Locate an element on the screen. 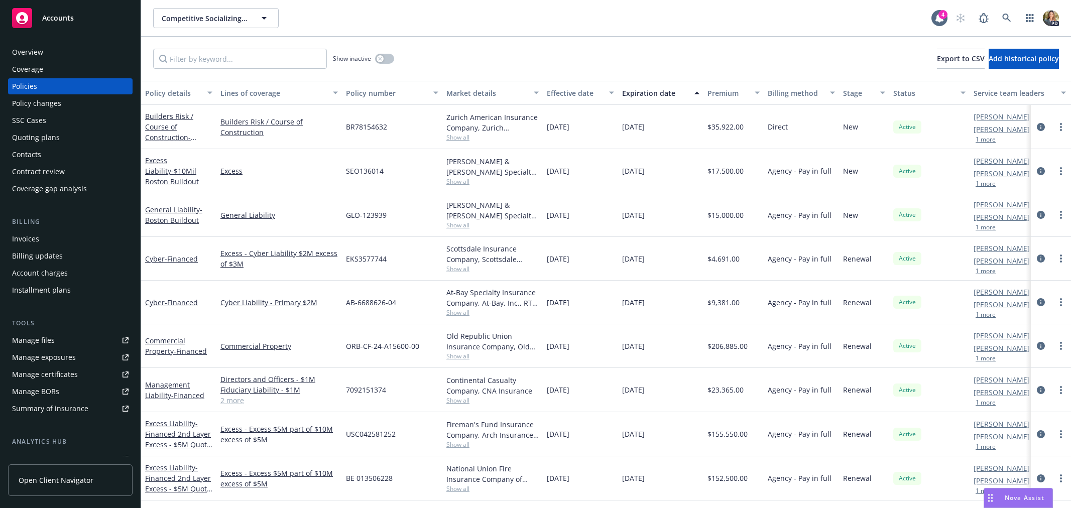 Image resolution: width=1071 pixels, height=508 pixels. a: Manage certificates is located at coordinates (70, 374).